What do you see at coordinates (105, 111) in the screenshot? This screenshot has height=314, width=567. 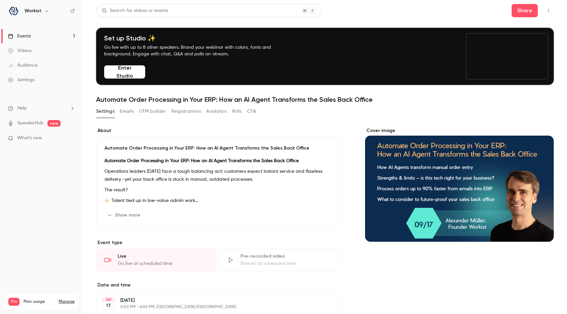 I see `button: Settings` at bounding box center [105, 111].